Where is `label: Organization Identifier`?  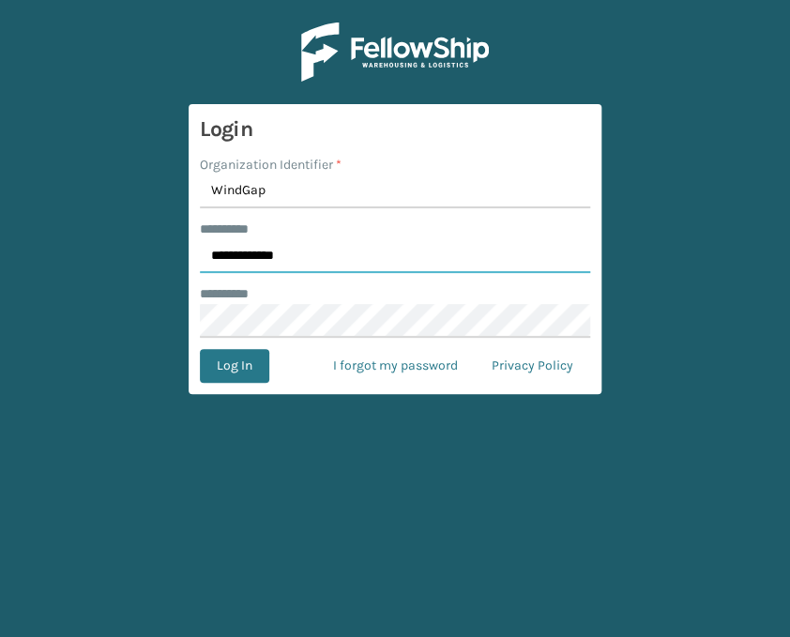 label: Organization Identifier is located at coordinates (270, 164).